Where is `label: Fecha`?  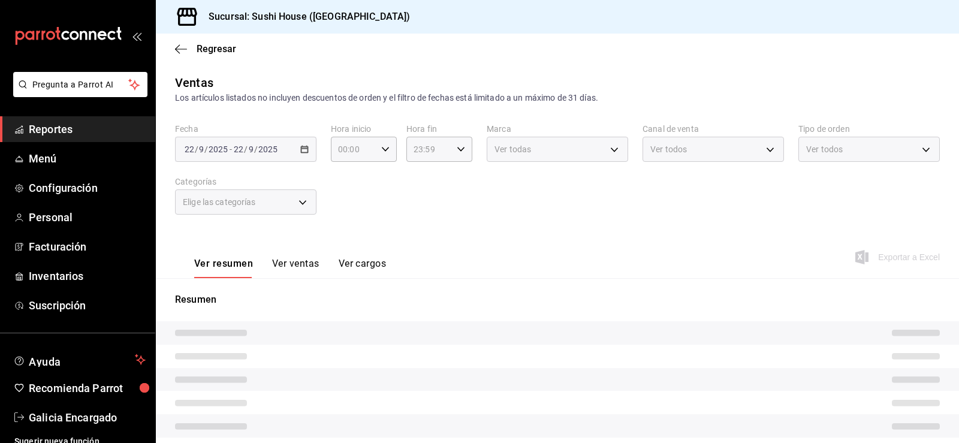
label: Fecha is located at coordinates (246, 129).